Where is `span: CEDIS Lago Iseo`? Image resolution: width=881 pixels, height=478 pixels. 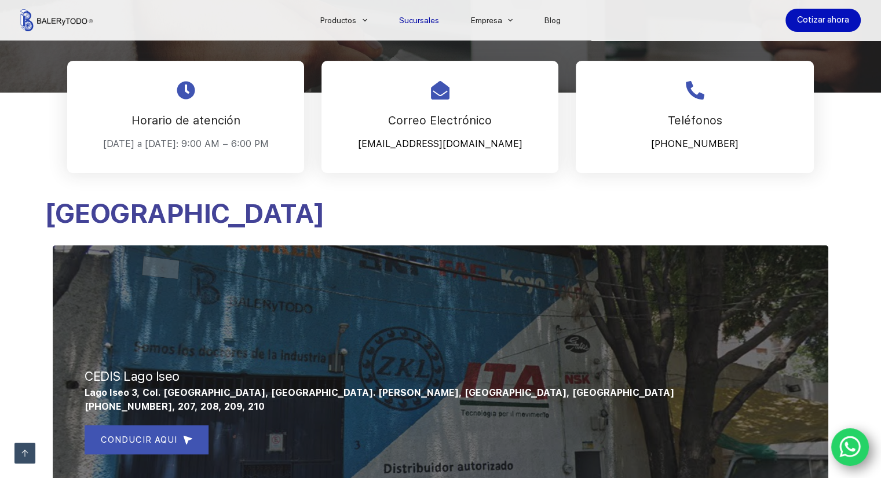 span: CEDIS Lago Iseo is located at coordinates (132, 376).